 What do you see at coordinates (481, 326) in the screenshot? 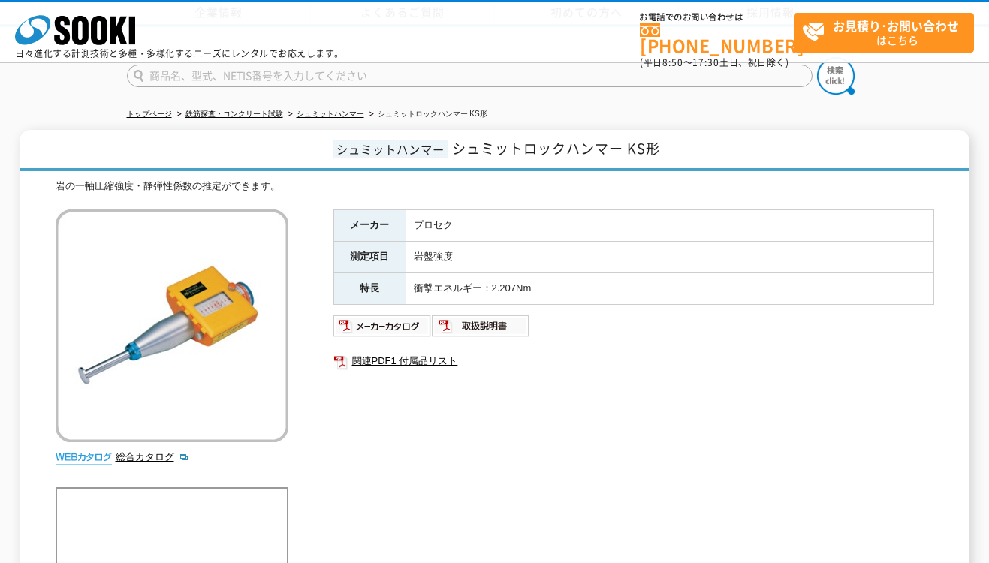
I see `img: 取扱説明書` at bounding box center [481, 326].